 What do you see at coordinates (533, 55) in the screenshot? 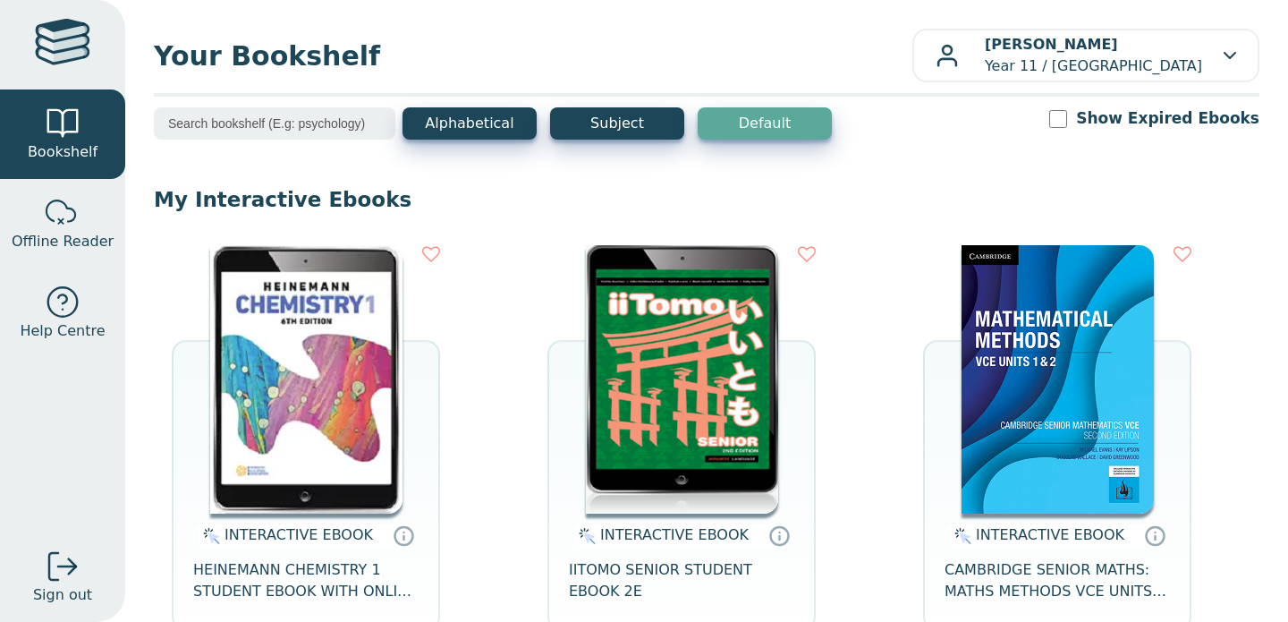
I see `span: Your Bookshelf` at bounding box center [533, 55].